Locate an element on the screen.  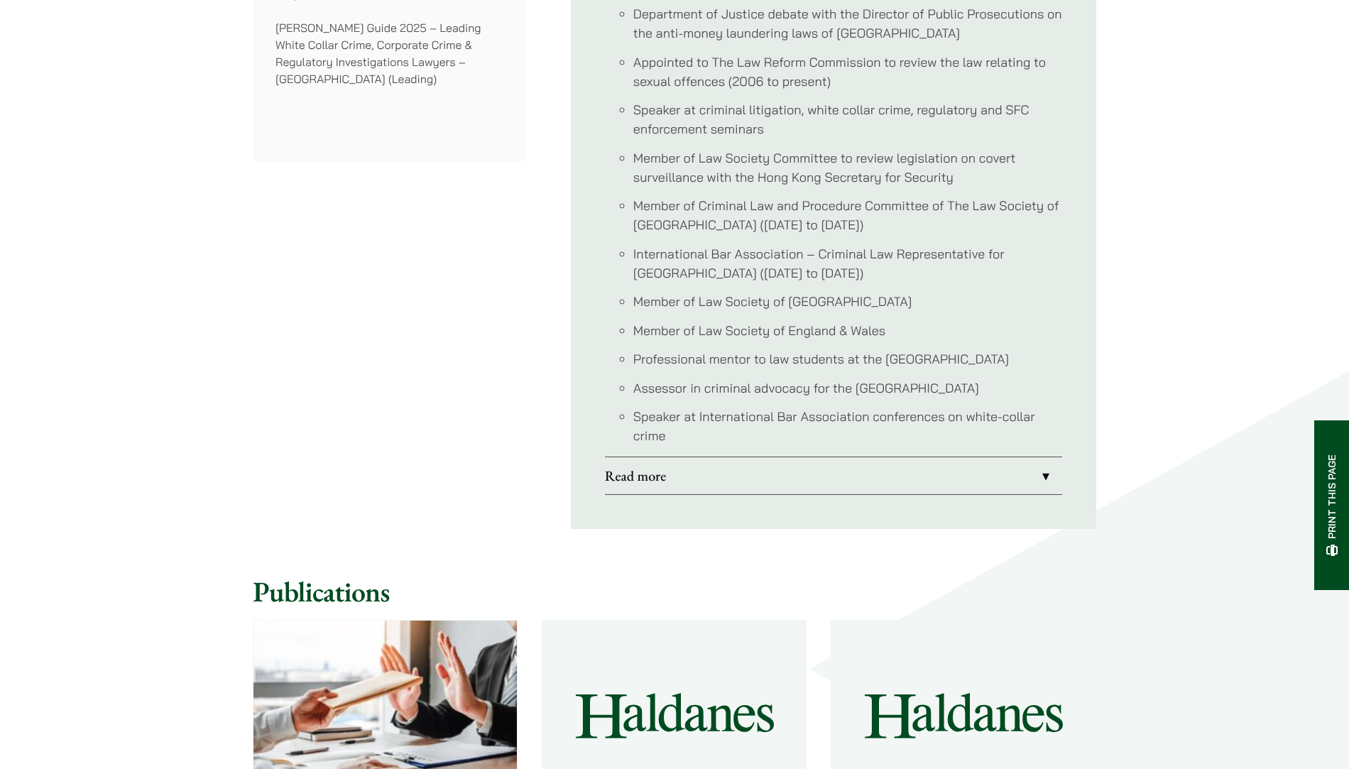
a: Read more is located at coordinates (833, 476).